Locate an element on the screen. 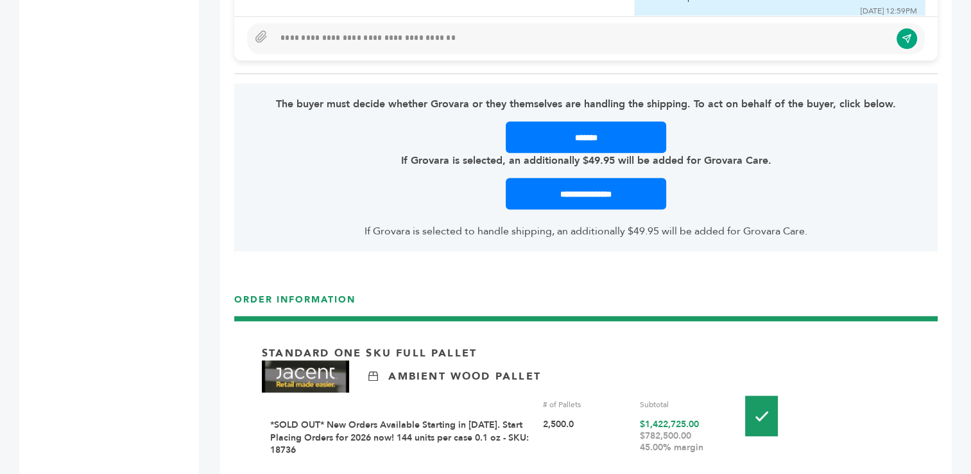  div: Subtotal is located at coordinates (684, 404).